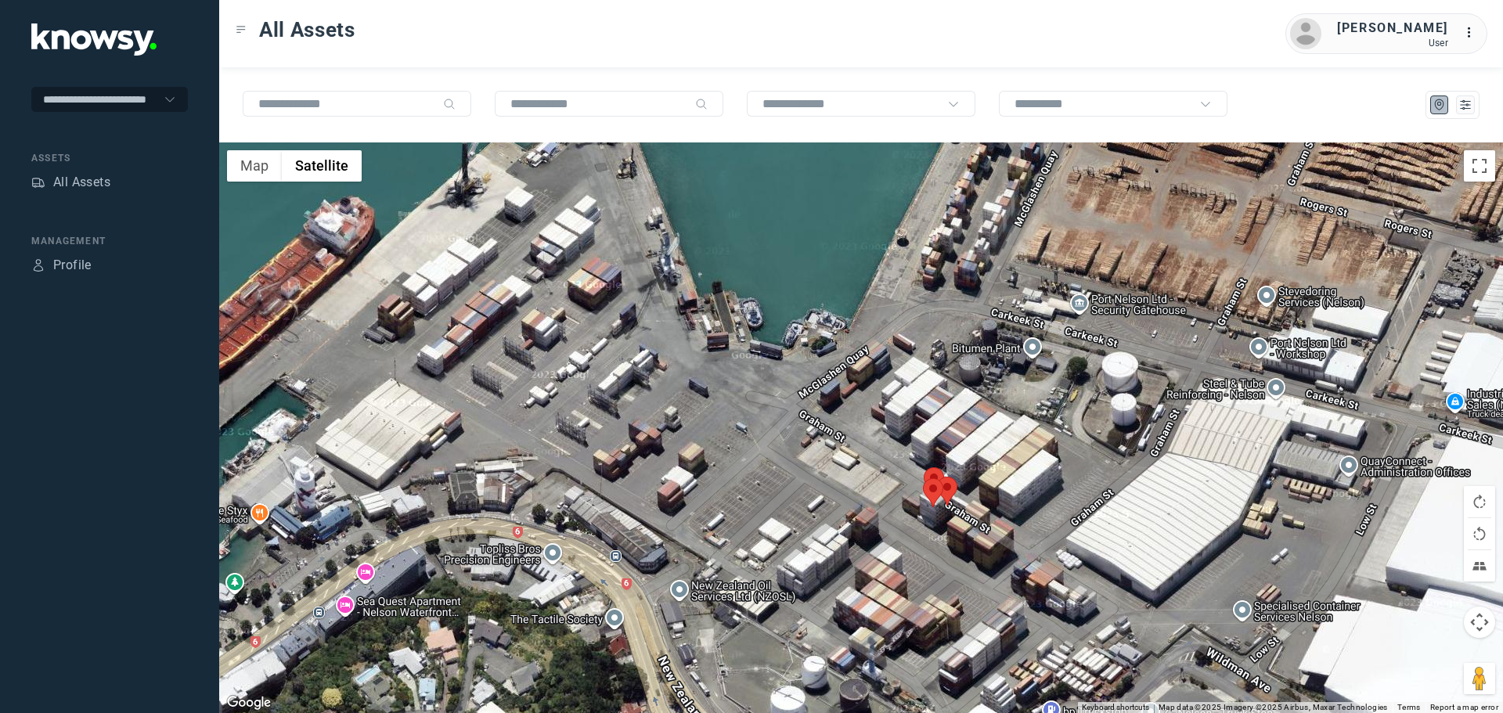 This screenshot has width=1503, height=713. I want to click on button: Map camera controls, so click(1480, 622).